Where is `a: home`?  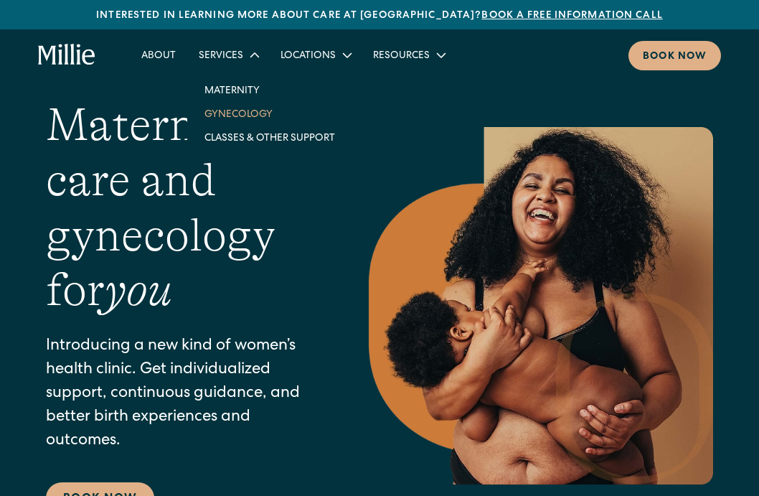
a: home is located at coordinates (67, 55).